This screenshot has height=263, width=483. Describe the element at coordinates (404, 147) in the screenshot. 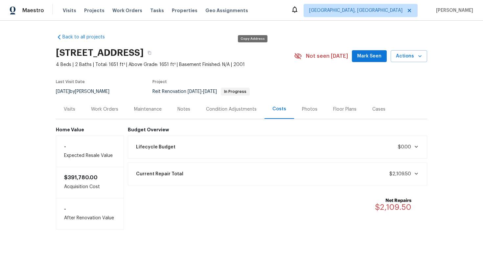

I see `span: $0.00` at that location.